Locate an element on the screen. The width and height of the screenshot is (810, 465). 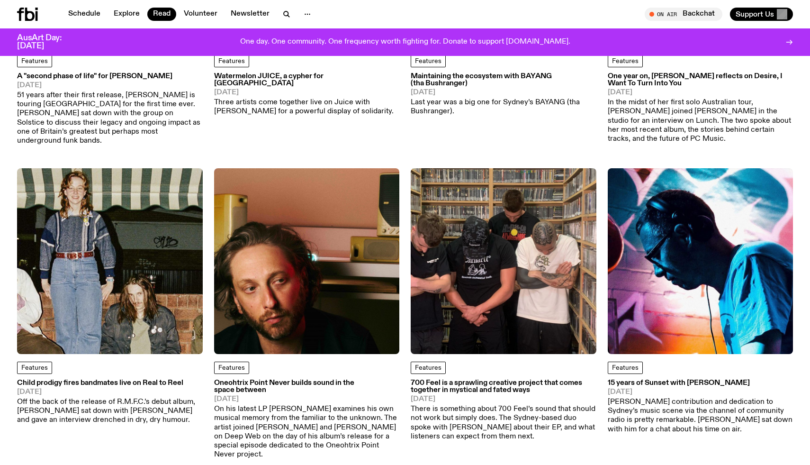
span: Support Us is located at coordinates (755, 14).